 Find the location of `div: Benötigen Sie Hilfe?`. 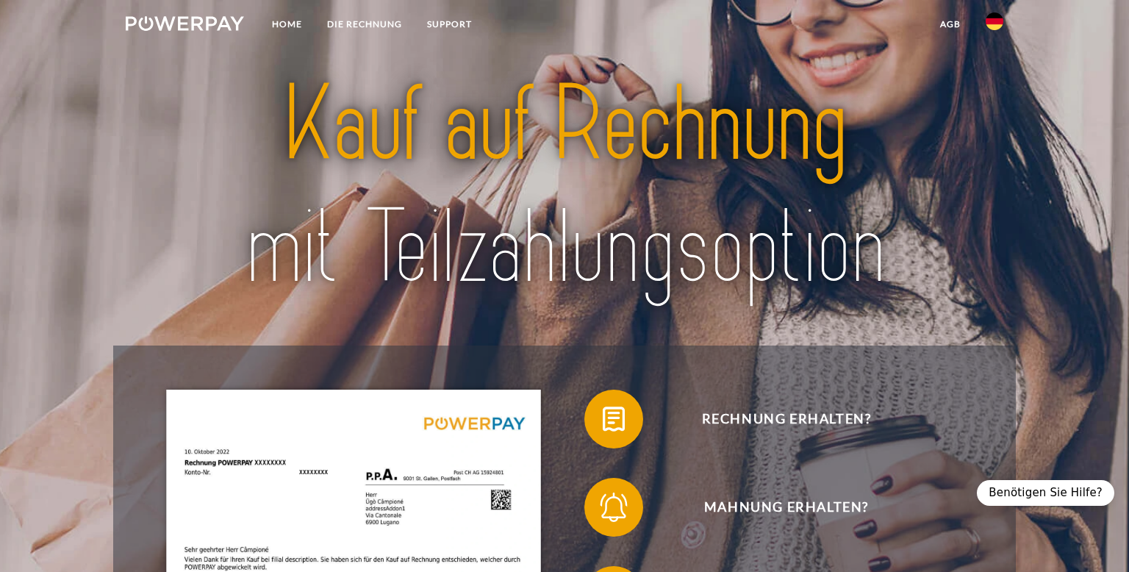

div: Benötigen Sie Hilfe? is located at coordinates (1045, 492).